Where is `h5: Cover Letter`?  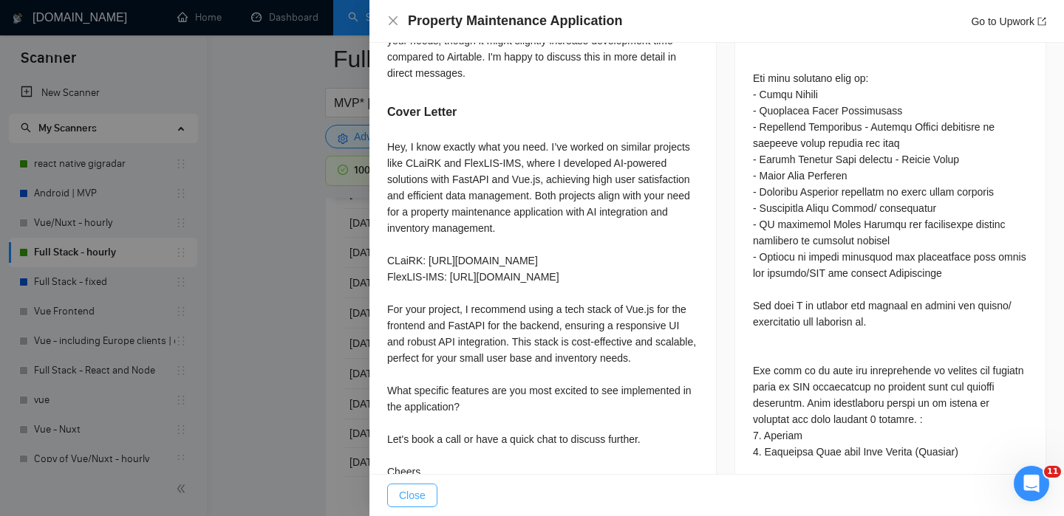
h5: Cover Letter is located at coordinates (422, 112).